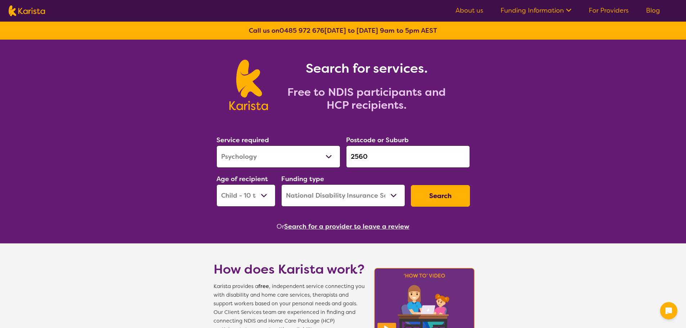 This screenshot has width=686, height=328. Describe the element at coordinates (366, 68) in the screenshot. I see `h1: Search for services.` at that location.